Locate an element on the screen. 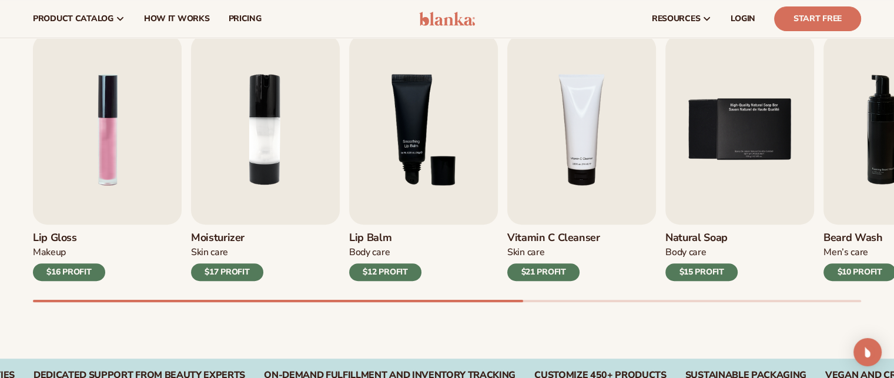 The width and height of the screenshot is (894, 378). a: 4 / 9 is located at coordinates (581, 157).